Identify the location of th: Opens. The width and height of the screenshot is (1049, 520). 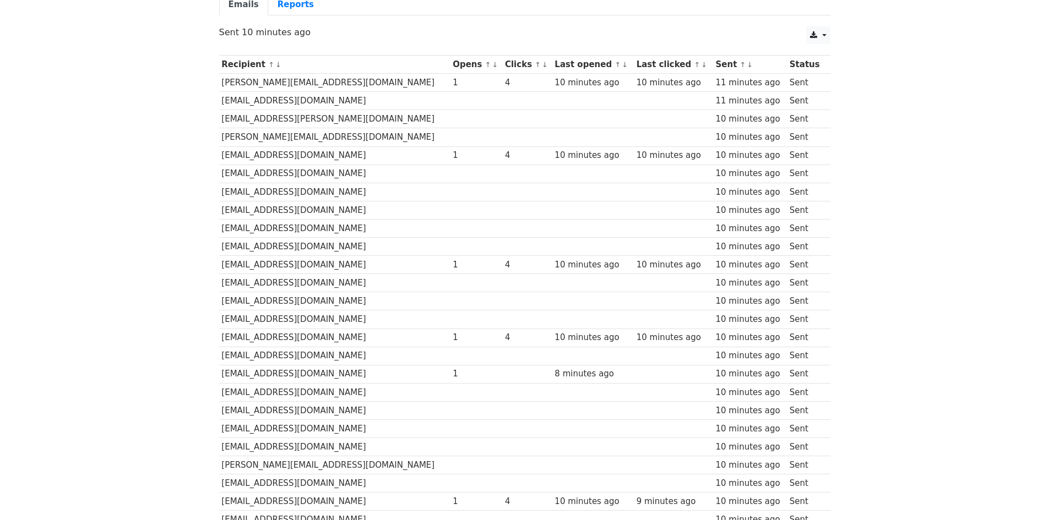
(476, 64).